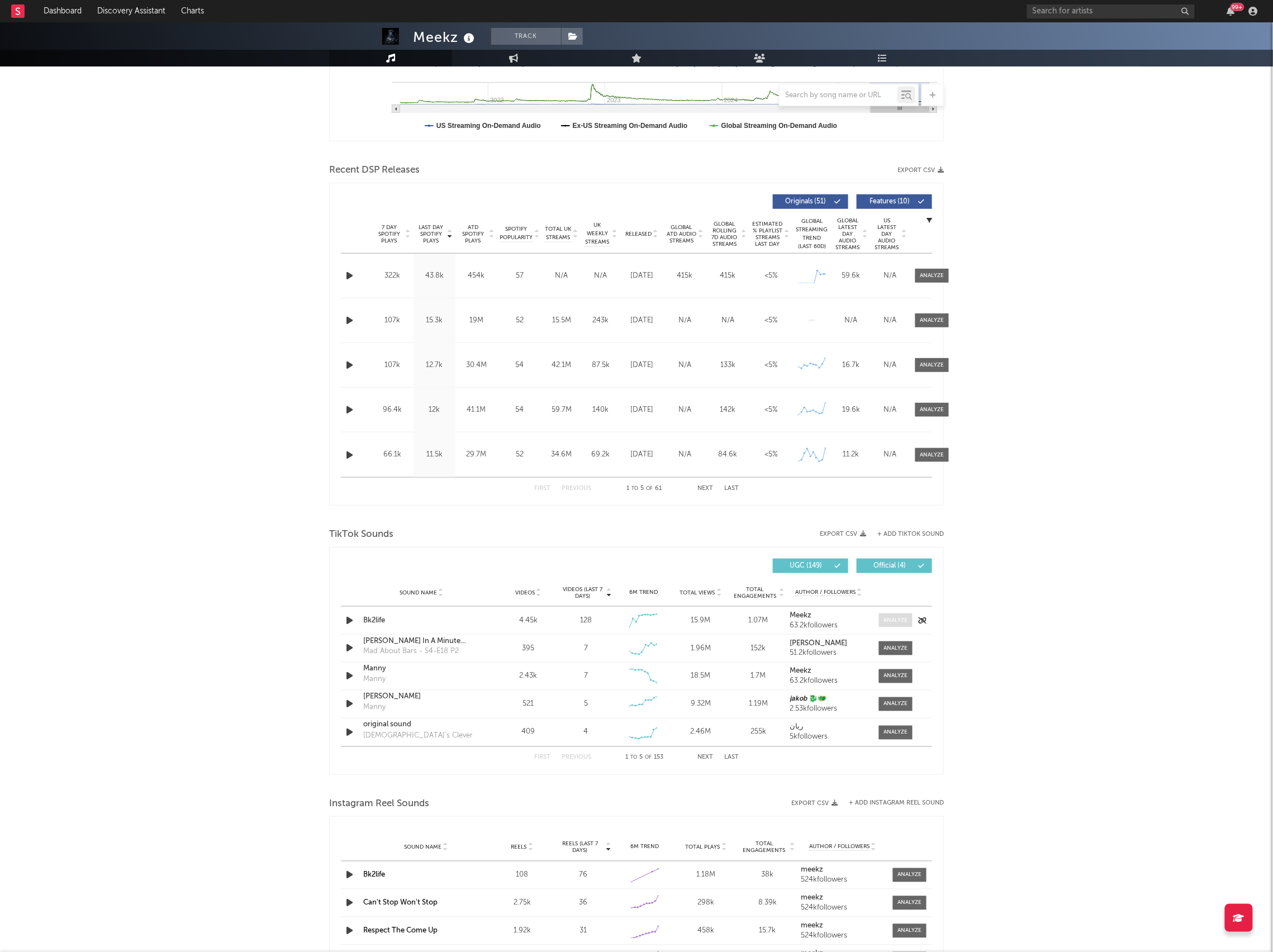 The image size is (1273, 952). I want to click on div: 38k, so click(768, 875).